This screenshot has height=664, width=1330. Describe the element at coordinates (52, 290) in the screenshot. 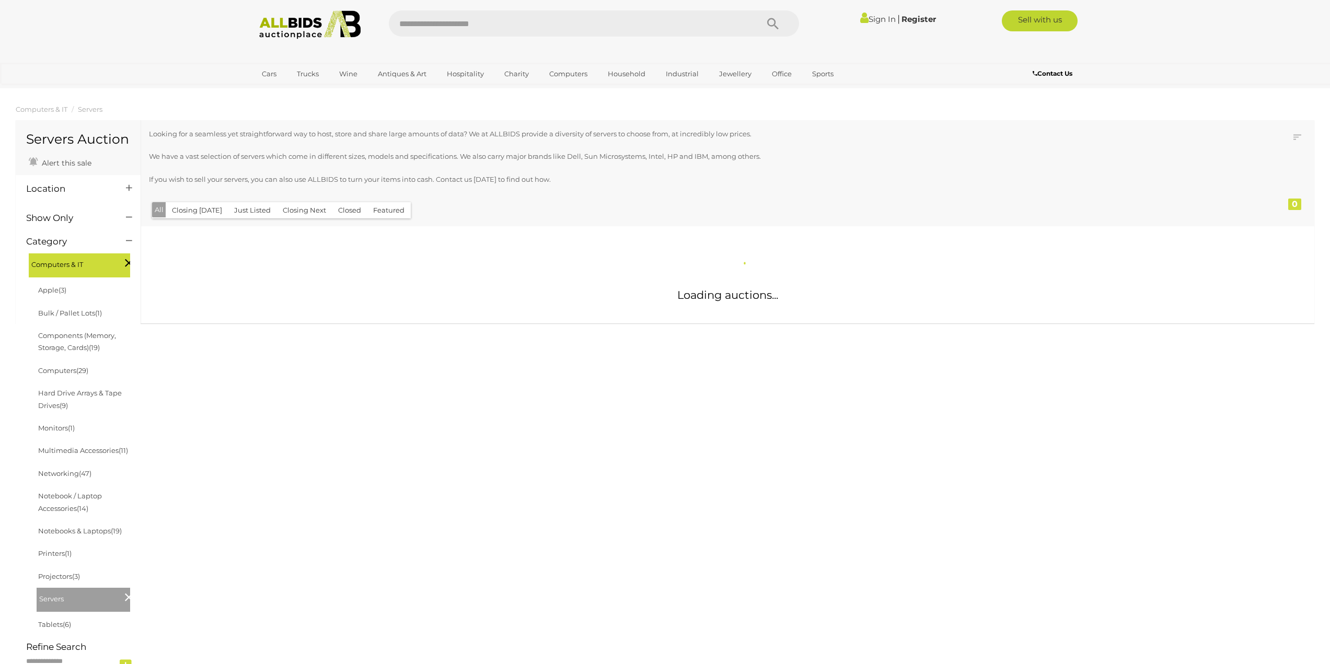

I see `a: Apple(3)` at that location.